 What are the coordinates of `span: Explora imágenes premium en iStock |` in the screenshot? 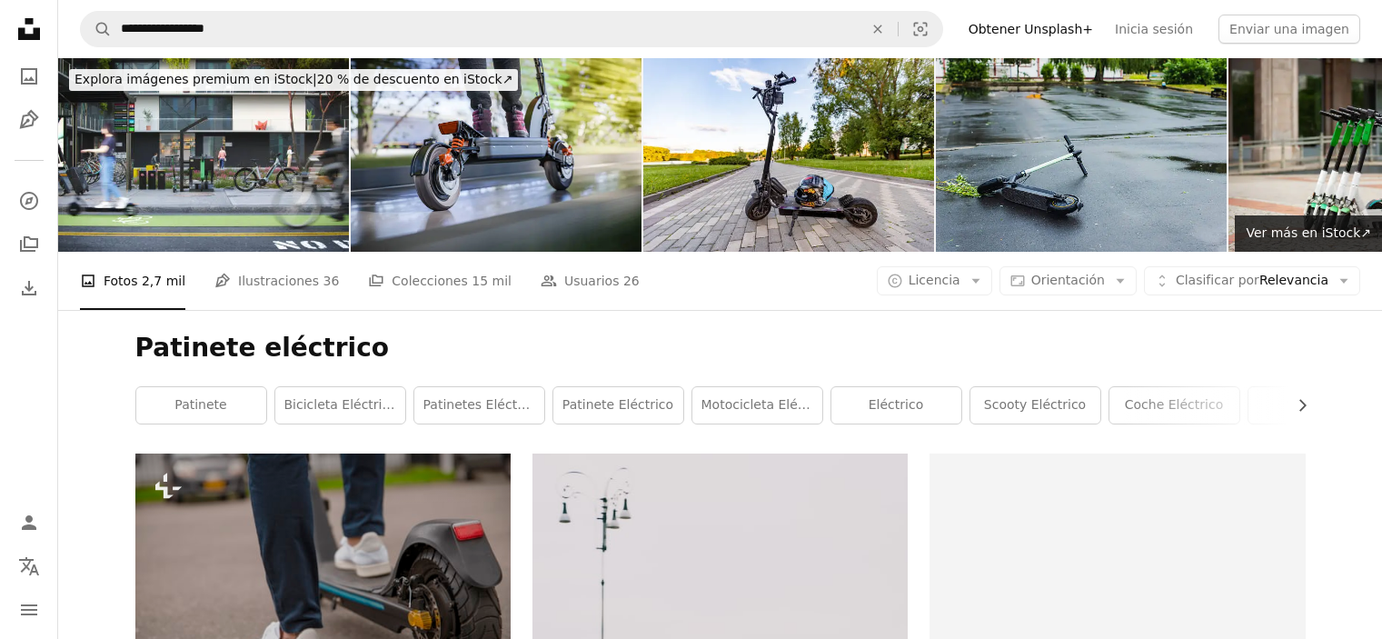 It's located at (195, 79).